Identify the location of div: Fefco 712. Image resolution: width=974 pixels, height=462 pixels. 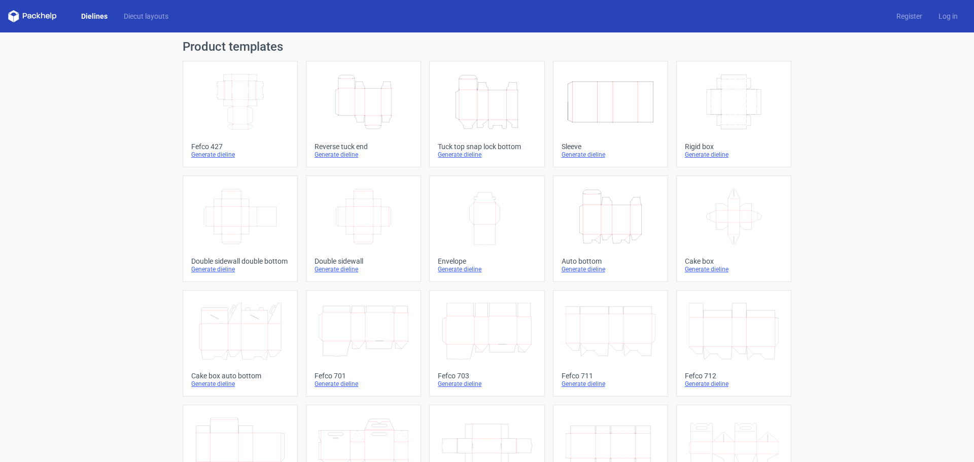
(733, 376).